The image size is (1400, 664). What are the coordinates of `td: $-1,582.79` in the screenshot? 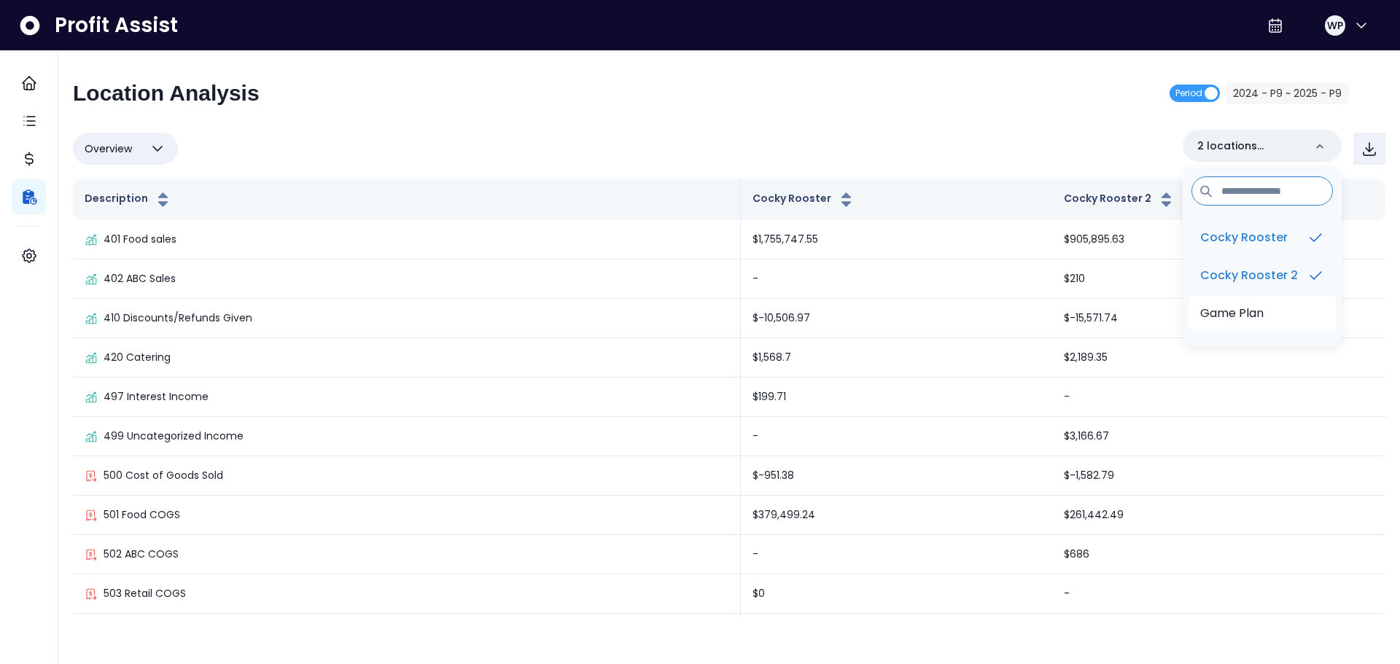 It's located at (1218, 476).